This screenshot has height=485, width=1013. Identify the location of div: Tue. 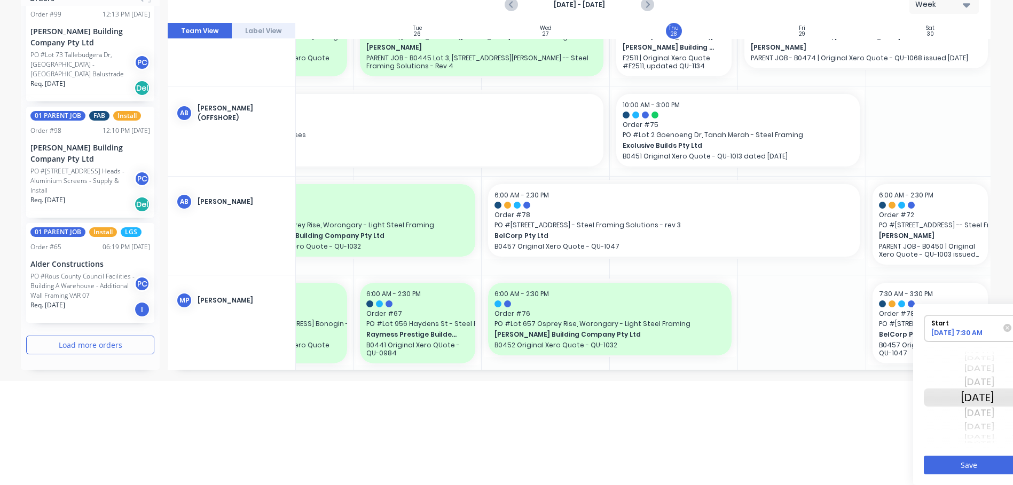
(417, 28).